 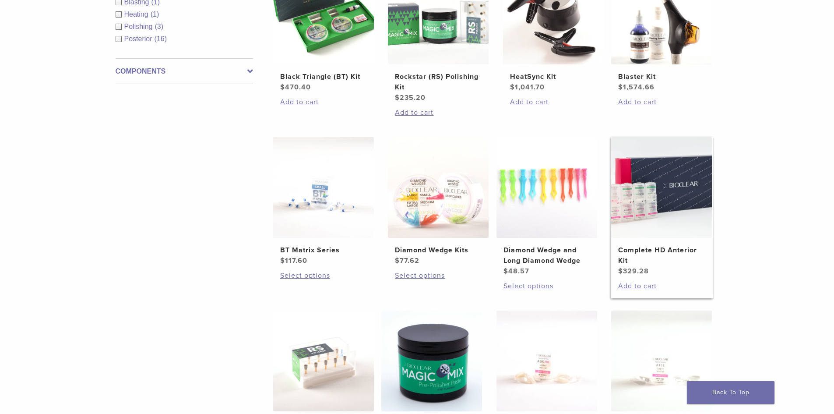 What do you see at coordinates (516, 271) in the screenshot?
I see `bdi: 48.57` at bounding box center [516, 271].